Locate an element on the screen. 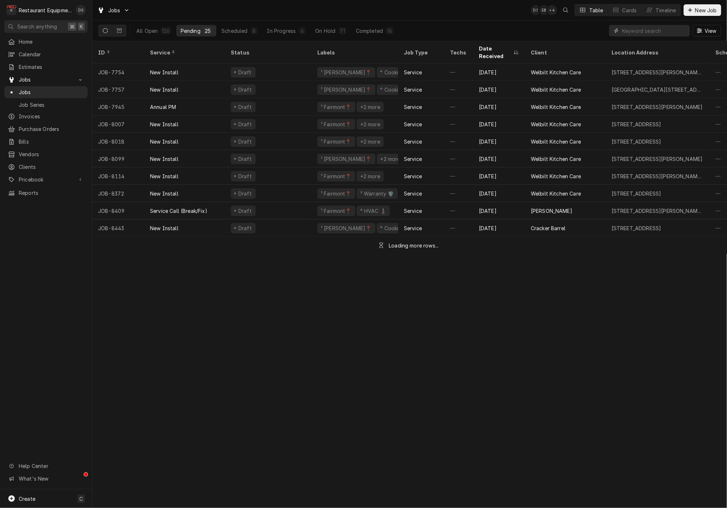 Image resolution: width=727 pixels, height=508 pixels. span: New Job is located at coordinates (706, 10).